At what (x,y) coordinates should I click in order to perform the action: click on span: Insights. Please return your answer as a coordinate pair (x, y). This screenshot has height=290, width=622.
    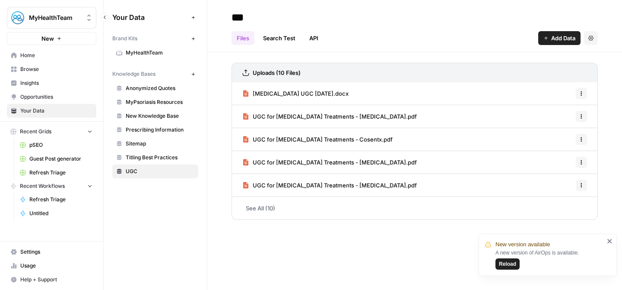
    Looking at the image, I should click on (56, 83).